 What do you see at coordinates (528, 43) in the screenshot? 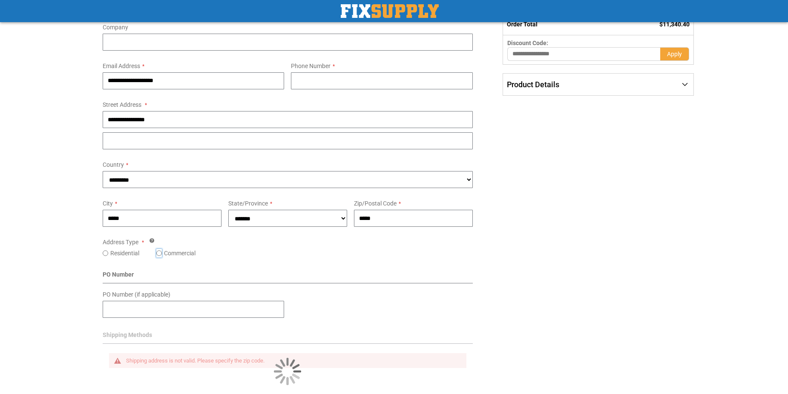
I see `span: Discount Code:` at bounding box center [528, 43].